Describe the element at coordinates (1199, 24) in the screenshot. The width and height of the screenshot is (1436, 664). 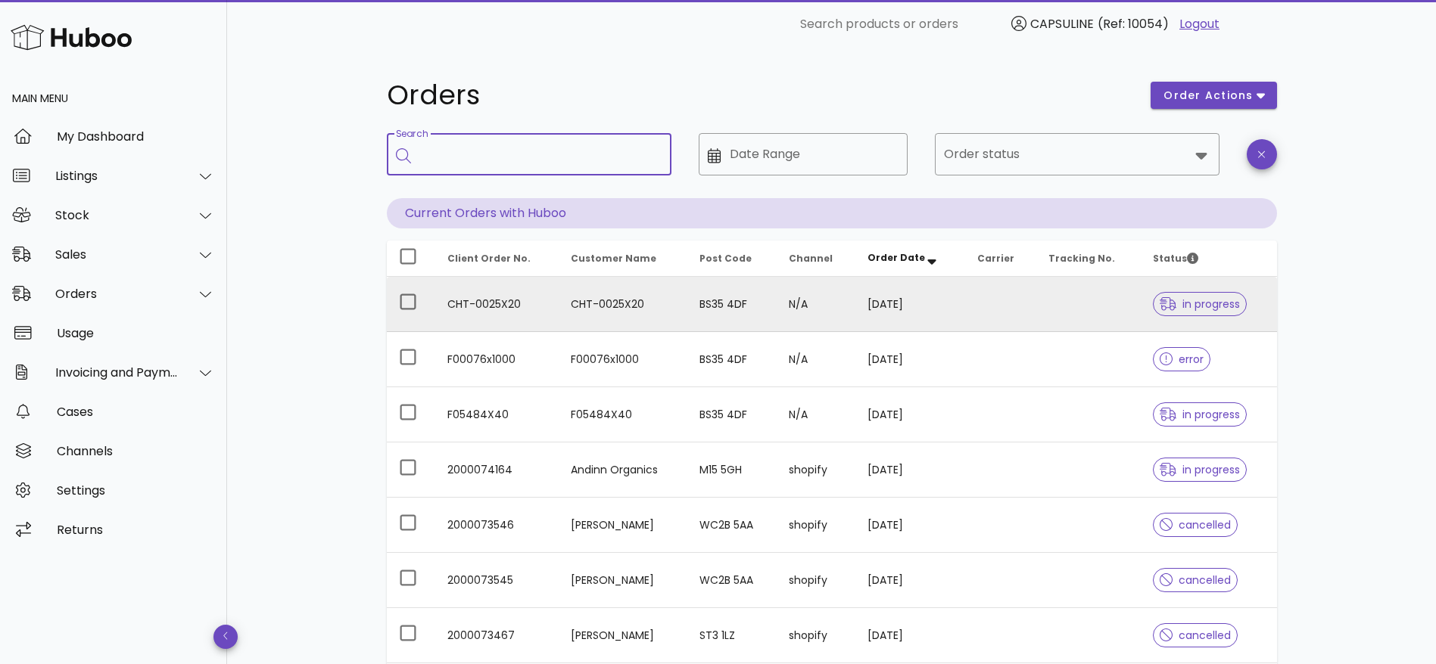
I see `a: Logout` at that location.